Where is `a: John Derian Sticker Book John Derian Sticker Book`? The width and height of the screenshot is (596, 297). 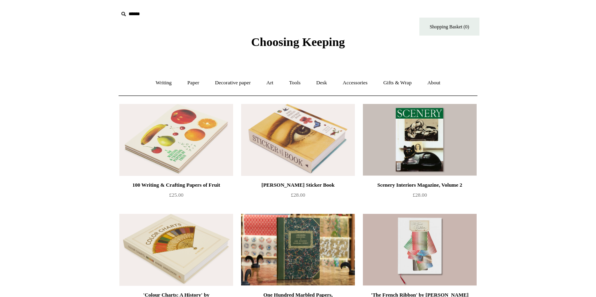
a: John Derian Sticker Book John Derian Sticker Book is located at coordinates (298, 140).